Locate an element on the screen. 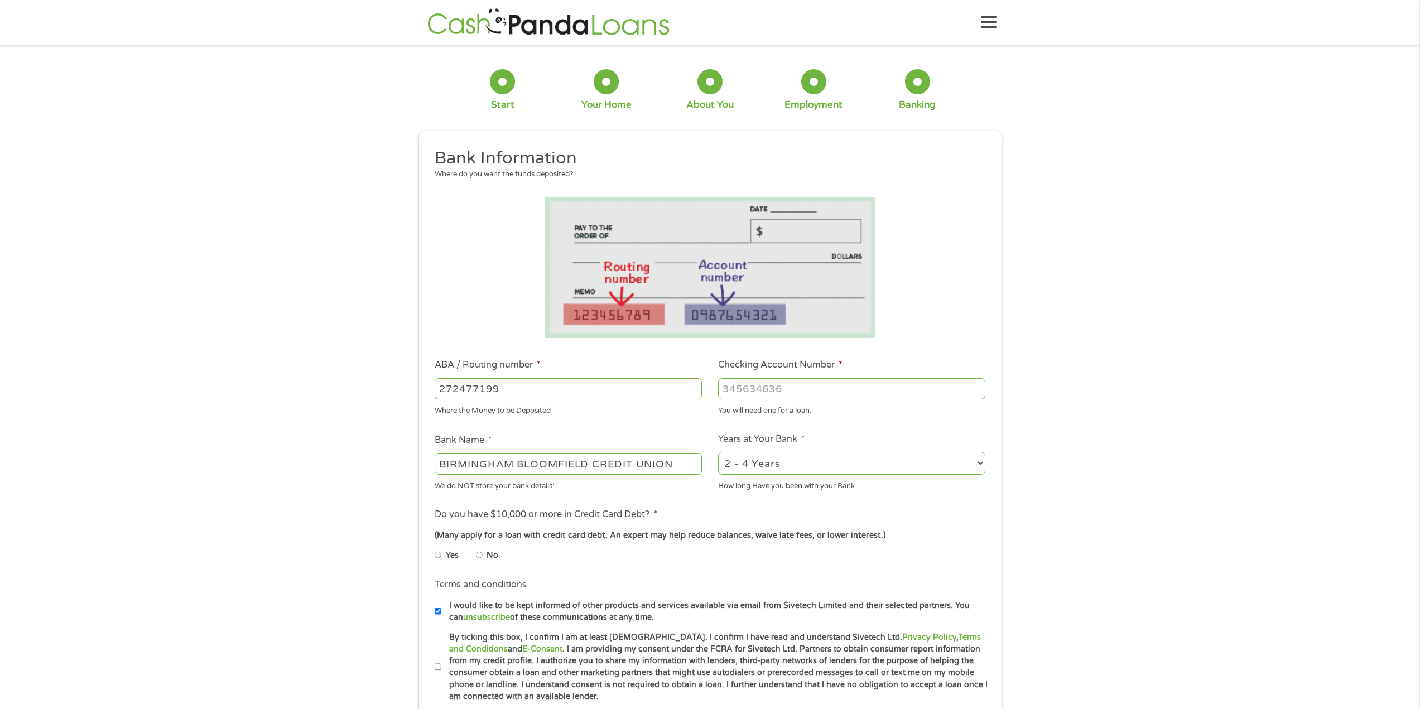  div: Employment is located at coordinates (813, 105).